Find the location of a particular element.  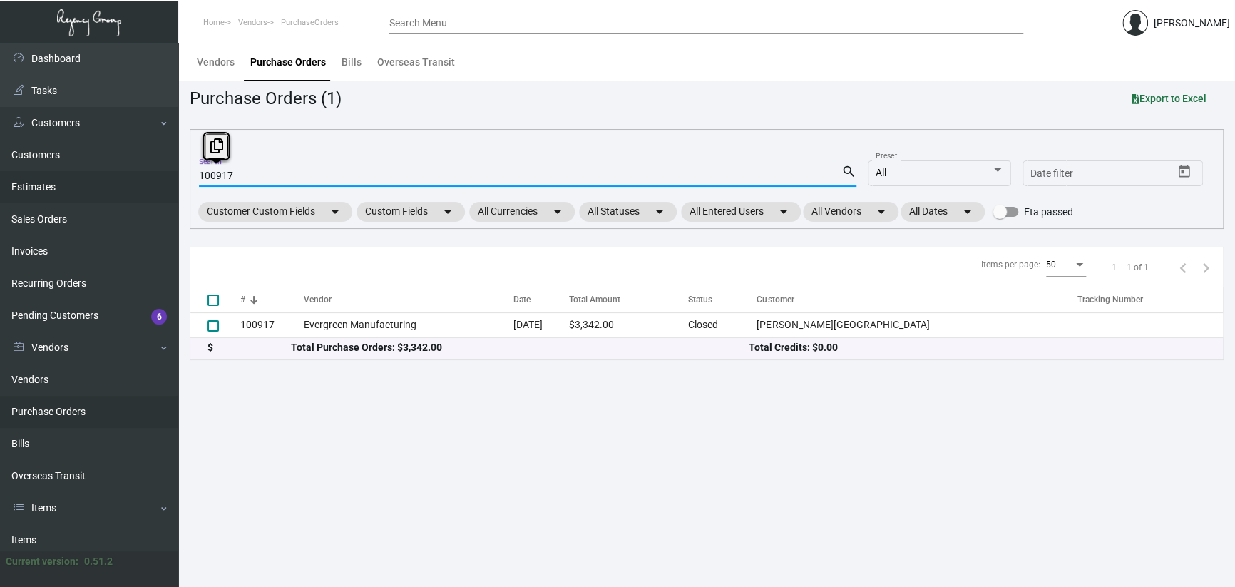

div: Vendors is located at coordinates (215, 62).